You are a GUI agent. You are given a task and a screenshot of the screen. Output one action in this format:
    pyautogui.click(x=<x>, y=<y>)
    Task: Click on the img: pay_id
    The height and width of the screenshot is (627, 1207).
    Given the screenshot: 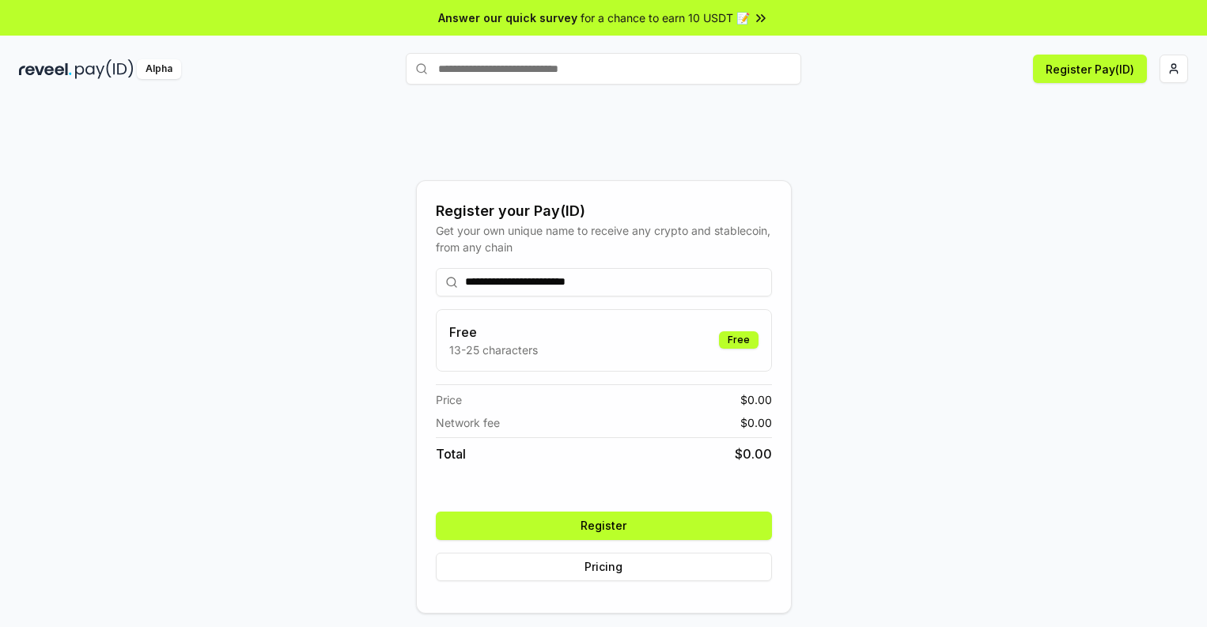 What is the action you would take?
    pyautogui.click(x=104, y=69)
    